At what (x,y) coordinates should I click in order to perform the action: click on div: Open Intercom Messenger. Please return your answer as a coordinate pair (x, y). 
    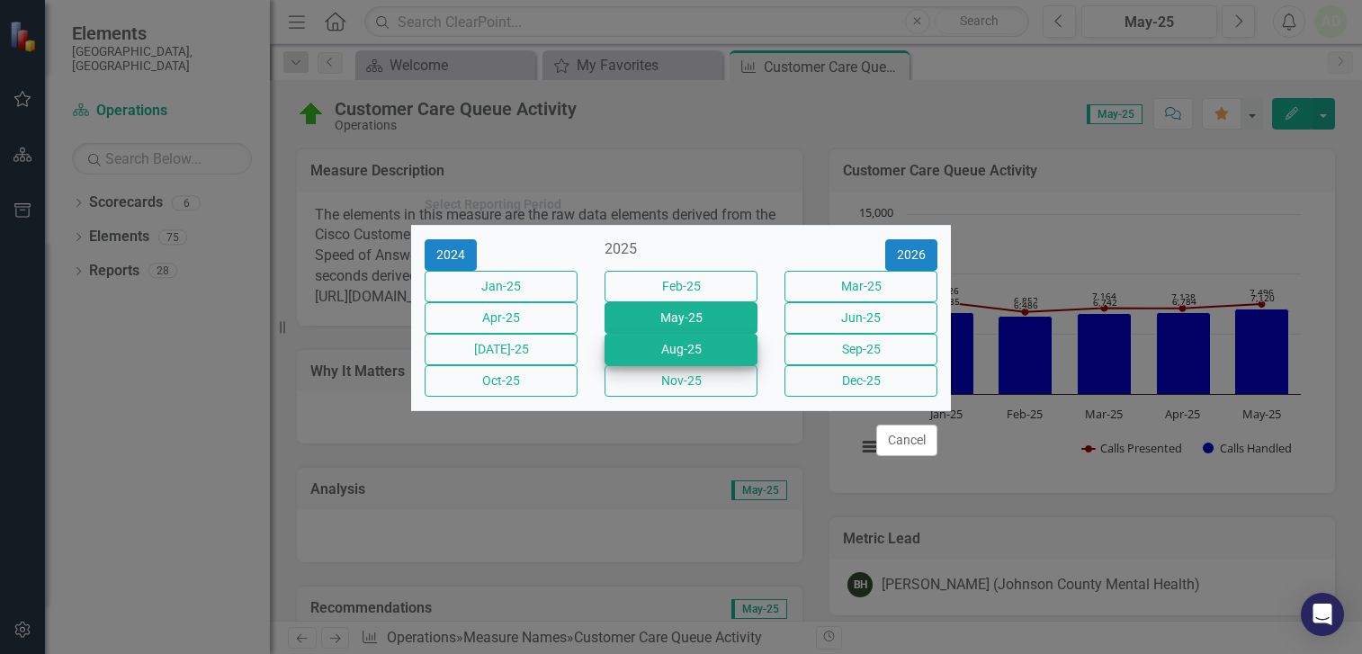
    Looking at the image, I should click on (1323, 615).